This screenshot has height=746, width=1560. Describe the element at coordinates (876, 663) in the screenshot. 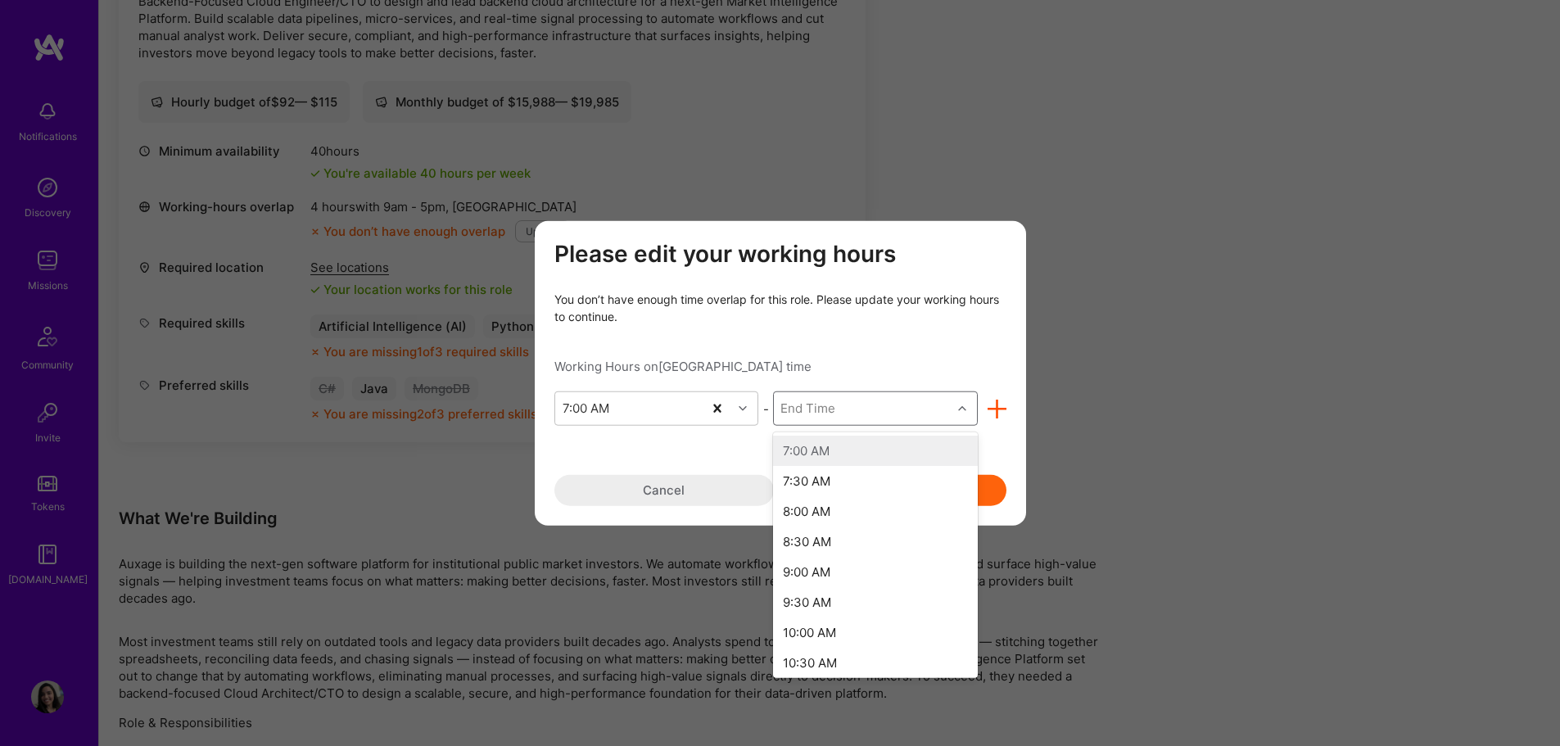

I see `div: 10:30 AM` at that location.